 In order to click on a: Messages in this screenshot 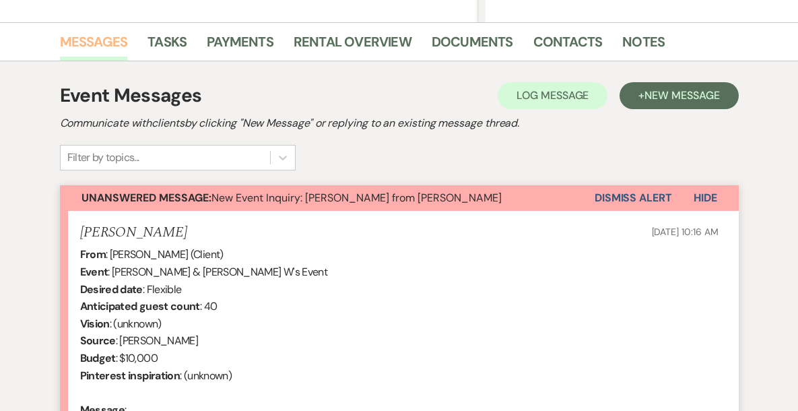, I will do `click(94, 46)`.